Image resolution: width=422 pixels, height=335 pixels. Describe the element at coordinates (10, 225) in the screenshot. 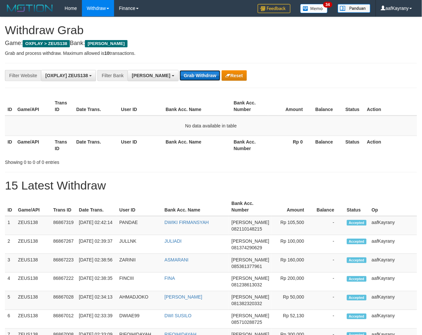

I see `td: 1` at that location.